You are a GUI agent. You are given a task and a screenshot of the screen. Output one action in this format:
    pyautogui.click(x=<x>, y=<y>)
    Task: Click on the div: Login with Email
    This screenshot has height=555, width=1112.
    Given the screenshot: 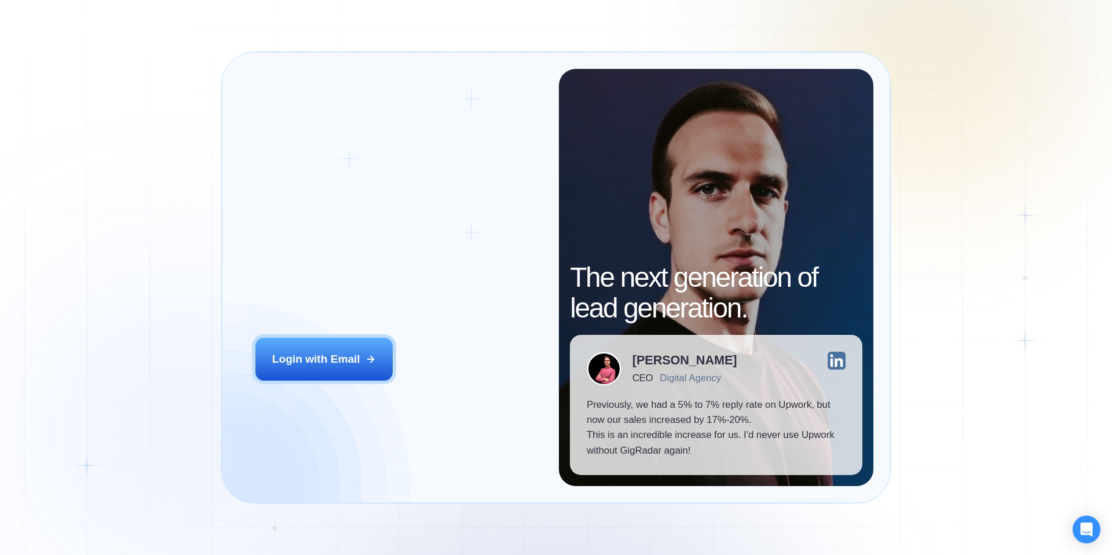 What is the action you would take?
    pyautogui.click(x=316, y=359)
    